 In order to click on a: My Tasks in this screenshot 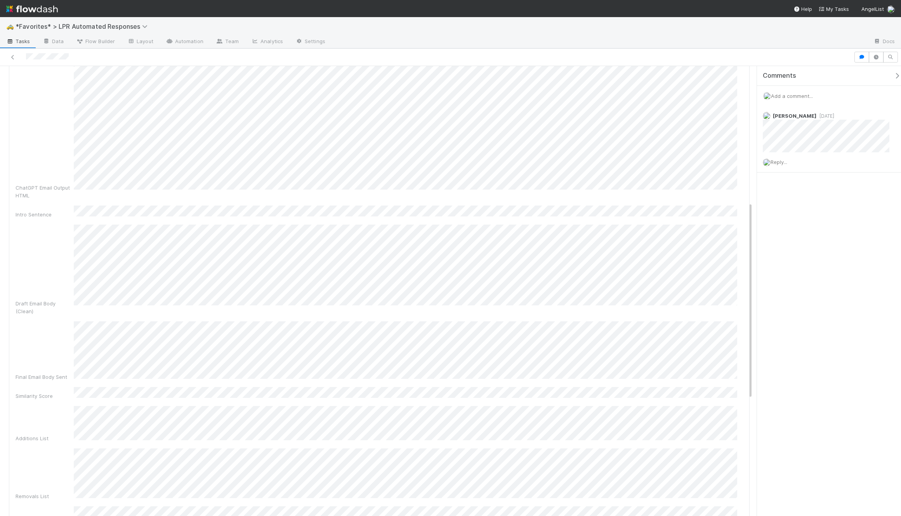, I will do `click(834, 9)`.